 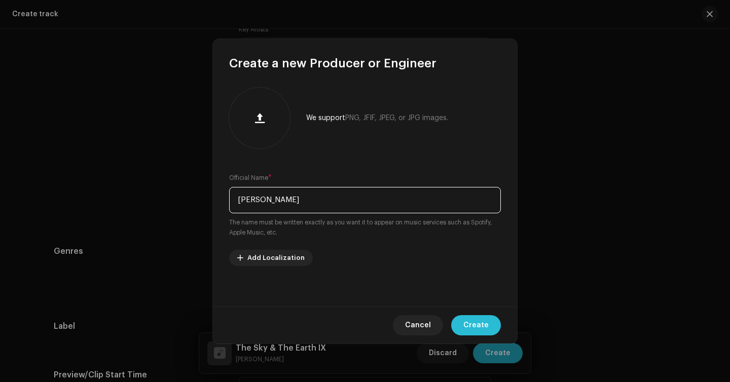 What do you see at coordinates (418, 325) in the screenshot?
I see `button: Cancel` at bounding box center [418, 325].